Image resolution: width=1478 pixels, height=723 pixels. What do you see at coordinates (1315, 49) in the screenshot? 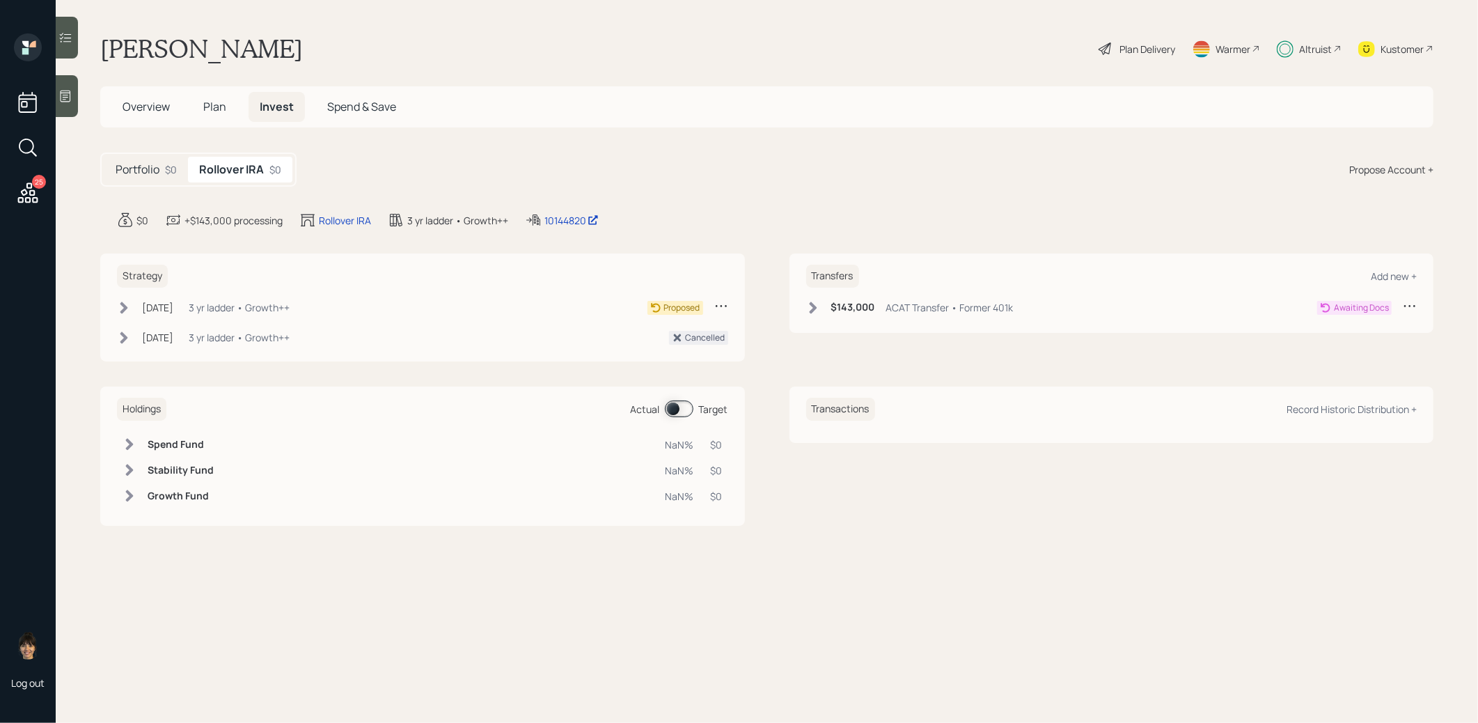
I see `div: Altruist` at bounding box center [1315, 49].